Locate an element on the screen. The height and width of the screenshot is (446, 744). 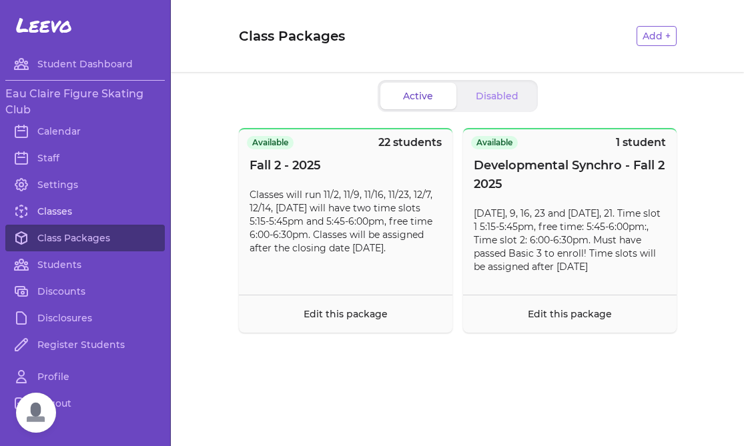
div: Open chat is located at coordinates (36, 413).